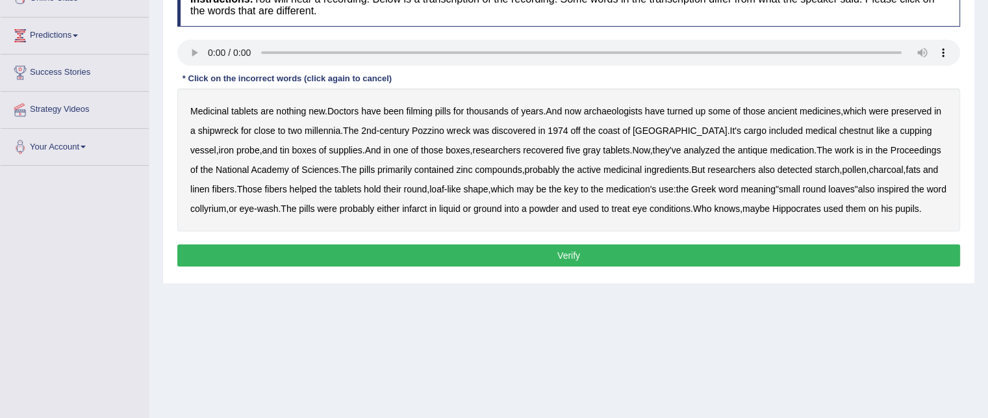 Image resolution: width=988 pixels, height=418 pixels. Describe the element at coordinates (782, 111) in the screenshot. I see `b: ancient` at that location.